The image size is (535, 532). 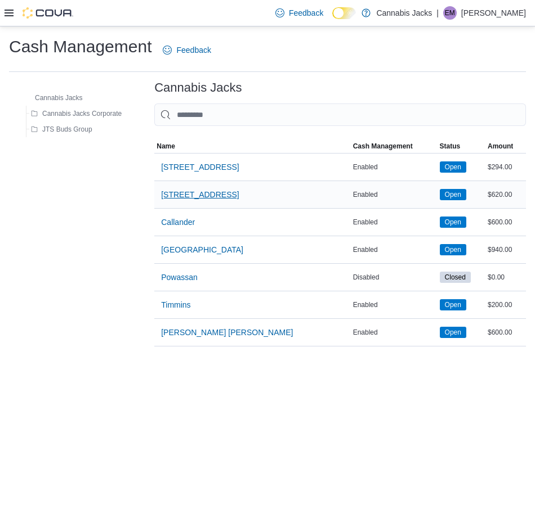 I want to click on button: Name, so click(x=252, y=146).